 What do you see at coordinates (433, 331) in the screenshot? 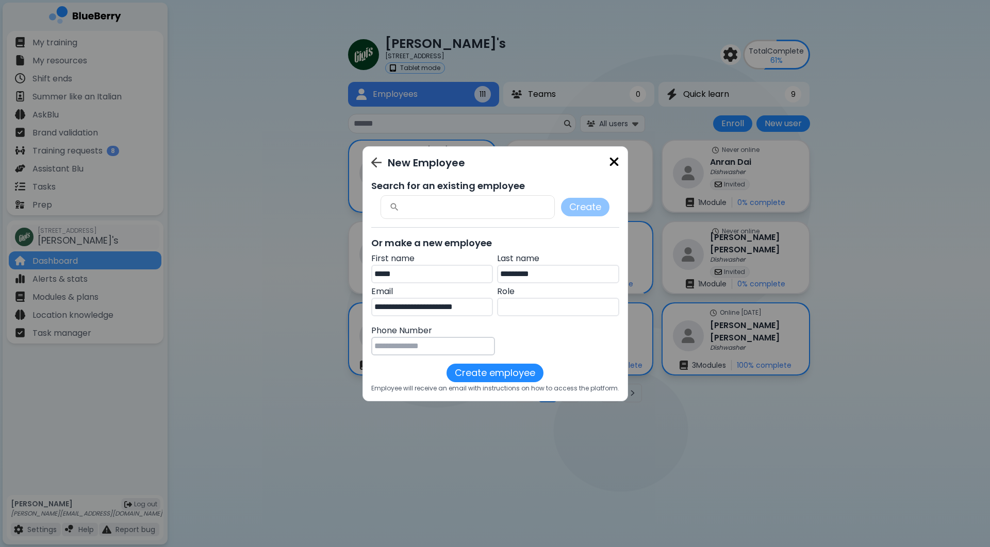
I see `p: Phone Number` at bounding box center [433, 331].